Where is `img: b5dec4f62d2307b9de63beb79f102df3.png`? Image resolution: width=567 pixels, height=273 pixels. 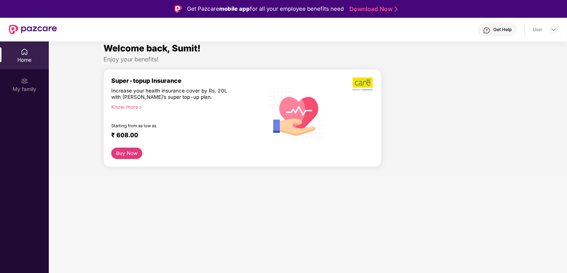 img: b5dec4f62d2307b9de63beb79f102df3.png is located at coordinates (363, 84).